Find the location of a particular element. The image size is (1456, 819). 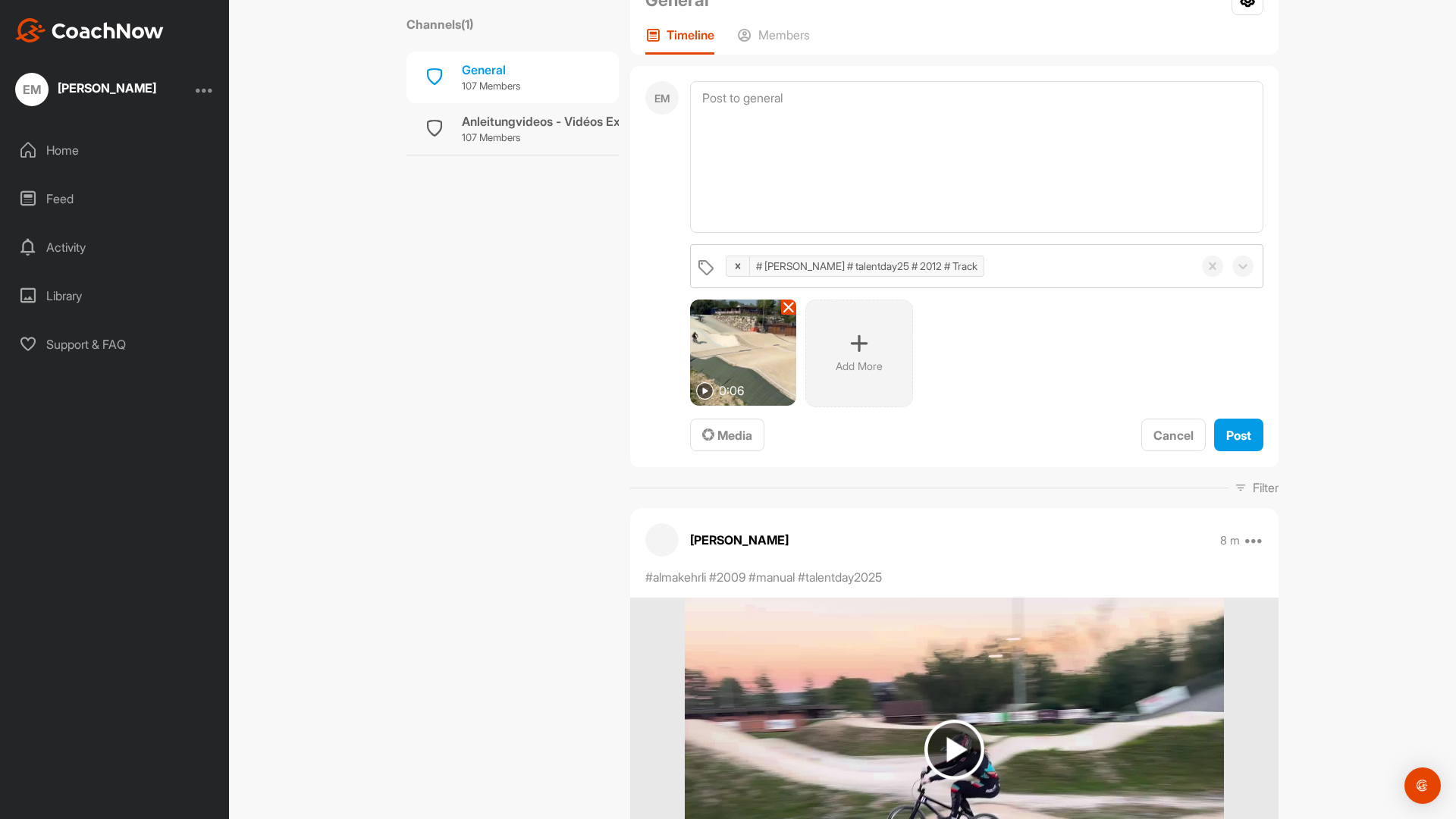

p: Add More is located at coordinates (859, 366).